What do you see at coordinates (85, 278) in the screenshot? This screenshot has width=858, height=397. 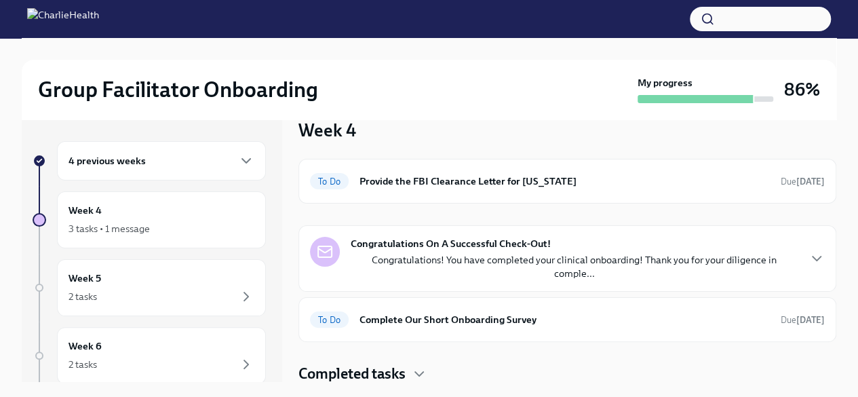 I see `h6: Week 5` at bounding box center [85, 278].